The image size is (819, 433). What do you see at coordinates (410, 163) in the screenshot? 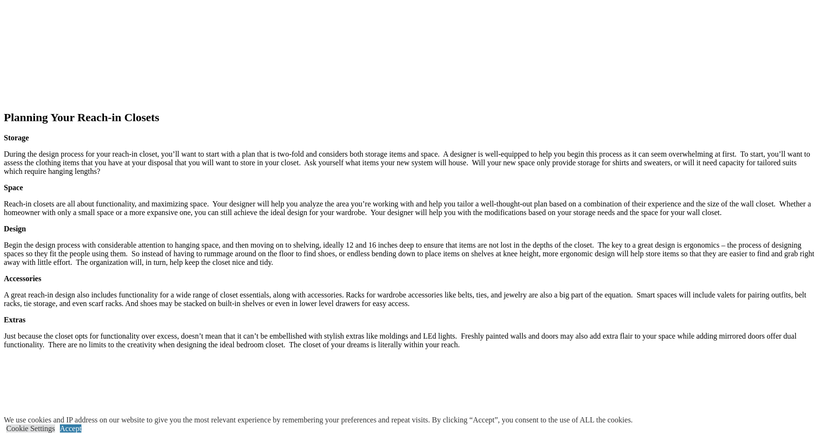
I see `p: During the design process for your reach-in closet, you’ll want to start with a plan that is two-...` at bounding box center [410, 163].